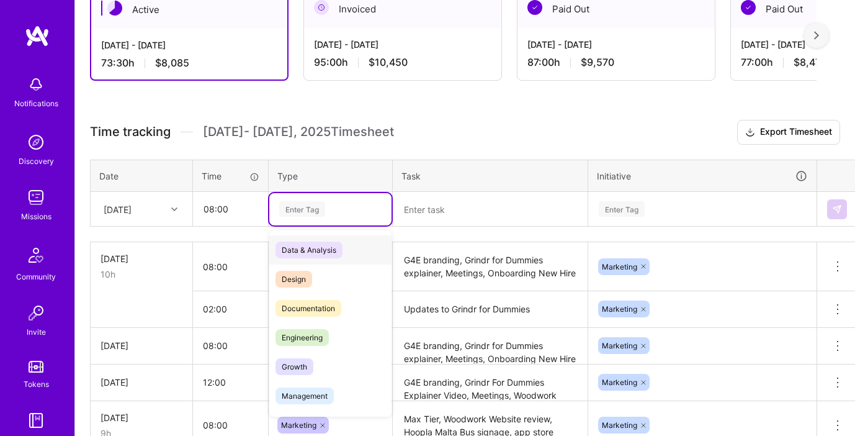 The width and height of the screenshot is (855, 436). What do you see at coordinates (703, 176) in the screenshot?
I see `div: Initiative` at bounding box center [703, 176].